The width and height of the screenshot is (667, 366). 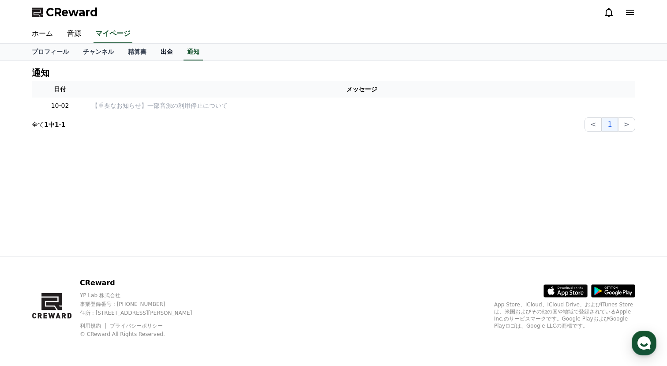 I want to click on p: CReward, so click(x=143, y=283).